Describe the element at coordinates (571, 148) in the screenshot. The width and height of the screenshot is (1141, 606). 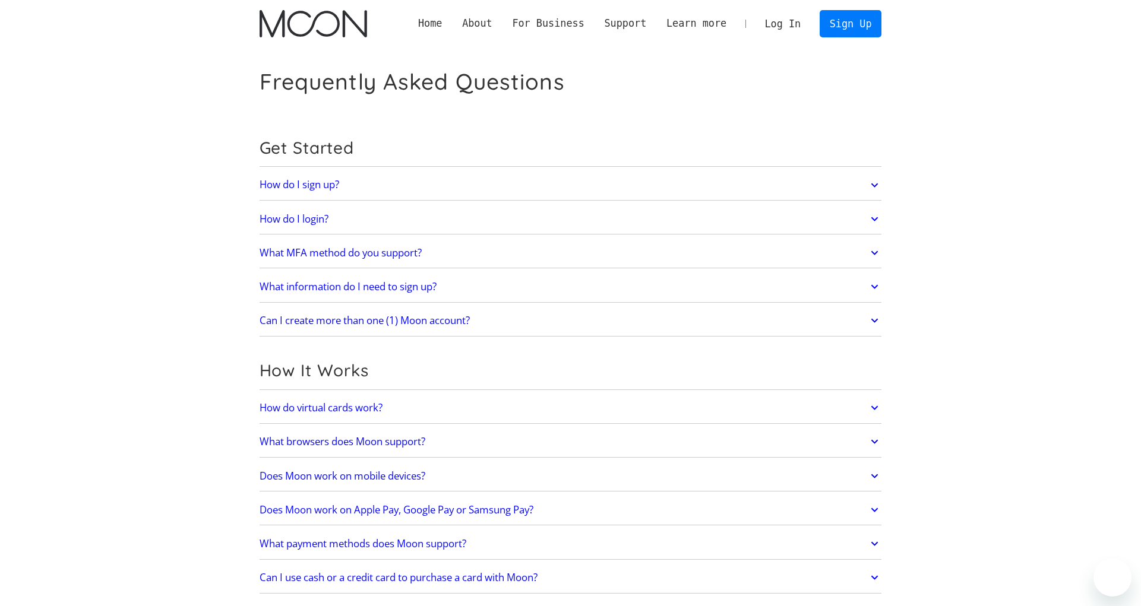
I see `h2: Get Started` at that location.